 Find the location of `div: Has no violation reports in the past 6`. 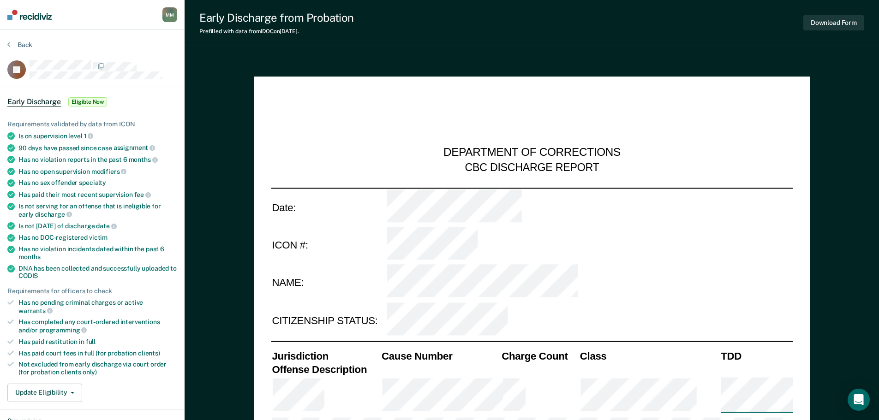

div: Has no violation reports in the past 6 is located at coordinates (98, 160).